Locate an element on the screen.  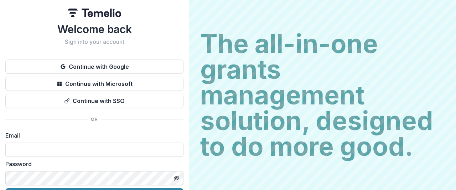
label: Email is located at coordinates (92, 135).